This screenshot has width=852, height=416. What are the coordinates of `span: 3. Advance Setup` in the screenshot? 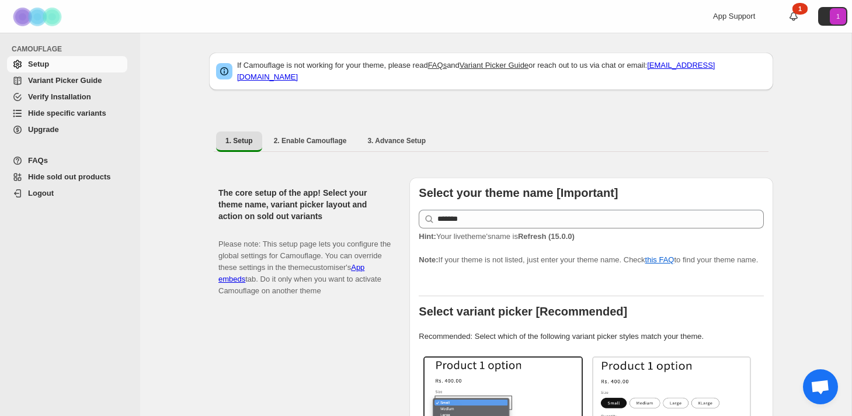 It's located at (396, 141).